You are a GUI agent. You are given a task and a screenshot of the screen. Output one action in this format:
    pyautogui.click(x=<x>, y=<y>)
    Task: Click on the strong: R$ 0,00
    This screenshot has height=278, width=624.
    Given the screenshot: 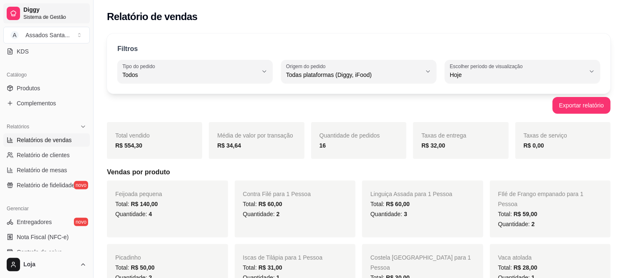 What is the action you would take?
    pyautogui.click(x=534, y=145)
    